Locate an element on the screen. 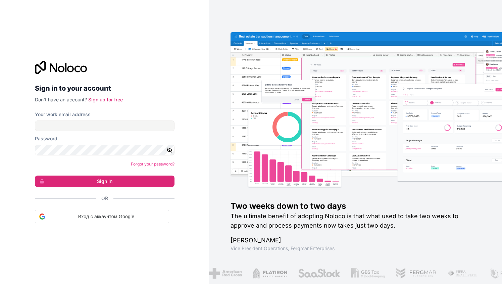 The height and width of the screenshot is (284, 502). img: /assets/fergmar-CudnrXN5.png is located at coordinates (416, 273).